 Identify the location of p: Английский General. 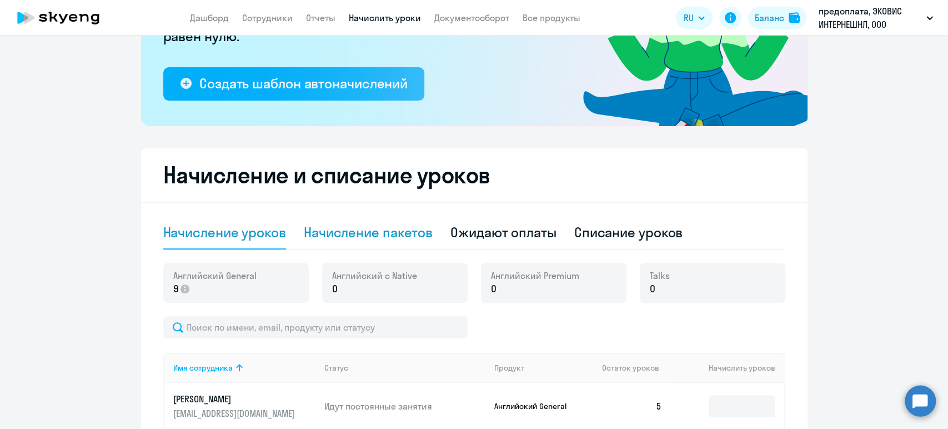
(536, 406).